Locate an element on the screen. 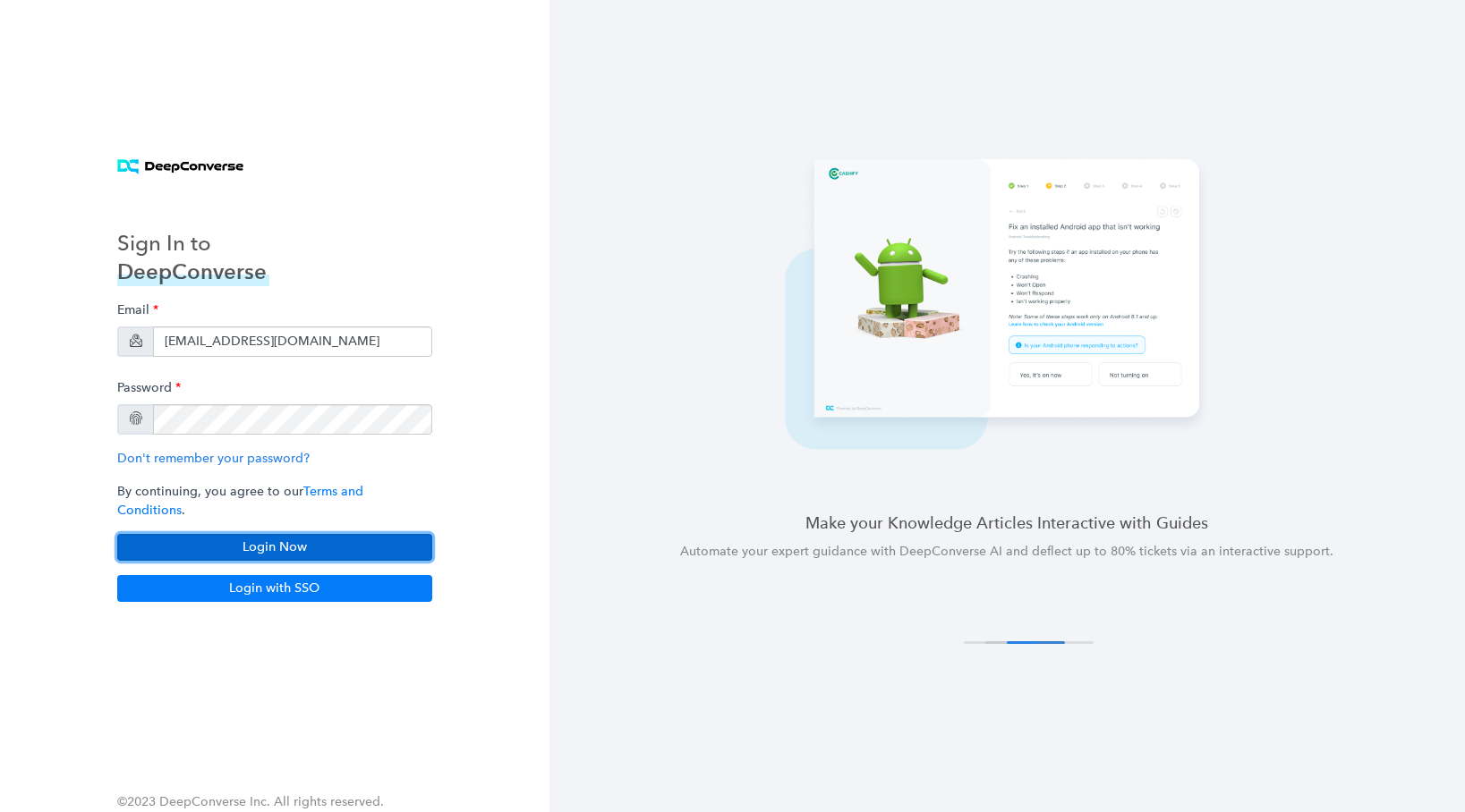  button: Login with SSO is located at coordinates (274, 589).